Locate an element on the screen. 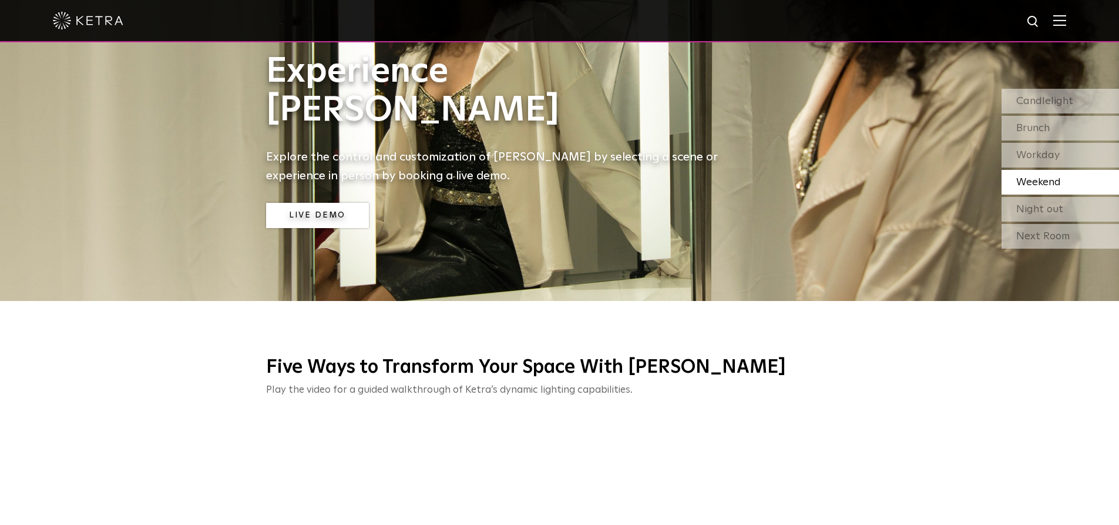 The height and width of the screenshot is (525, 1119). img: Hamburger%20Nav.svg is located at coordinates (1060, 20).